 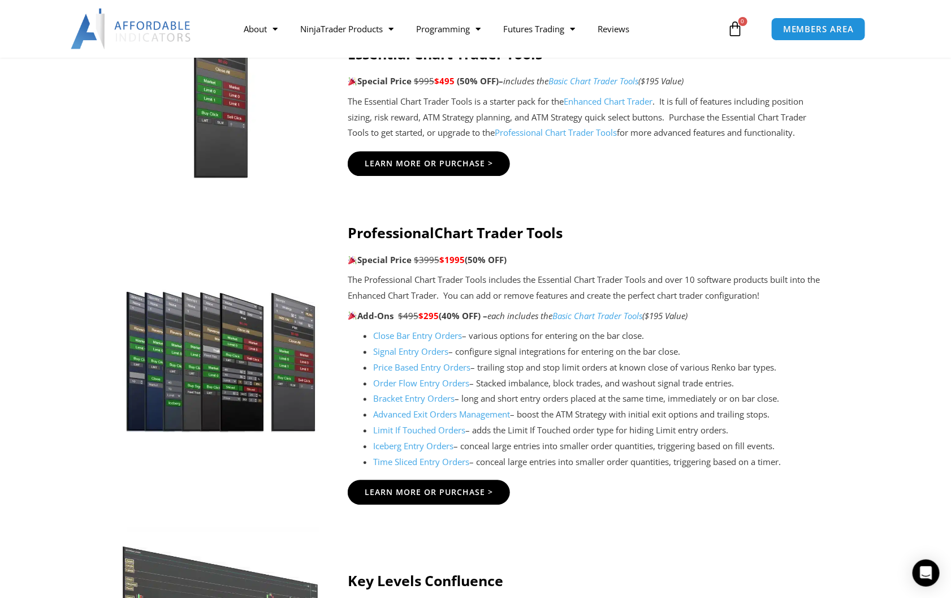 What do you see at coordinates (593, 81) in the screenshot?
I see `i: includes the ($195 Value)` at bounding box center [593, 81].